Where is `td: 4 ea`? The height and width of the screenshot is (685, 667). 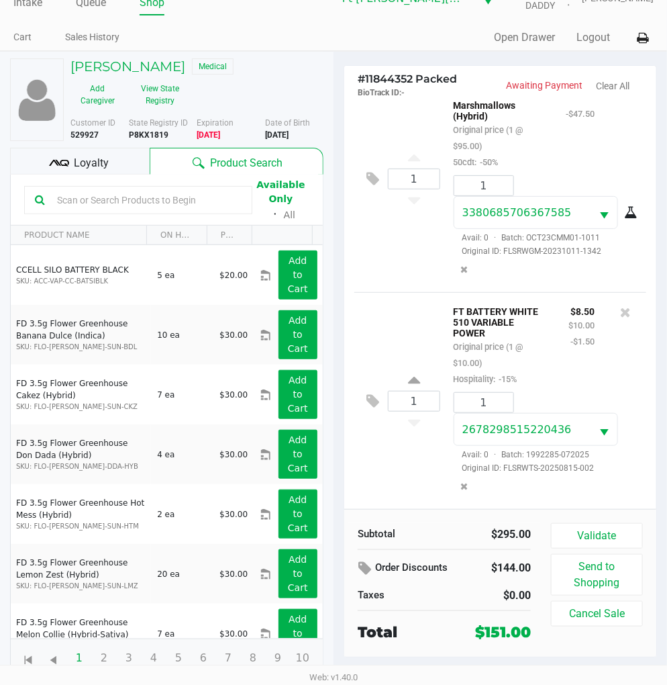 td: 4 ea is located at coordinates (182, 454).